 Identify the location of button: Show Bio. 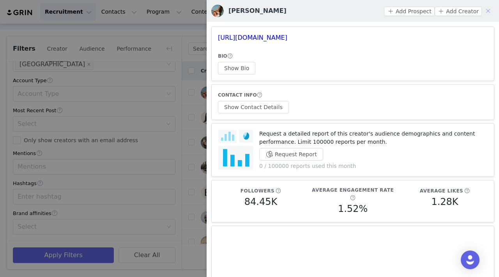
(236, 68).